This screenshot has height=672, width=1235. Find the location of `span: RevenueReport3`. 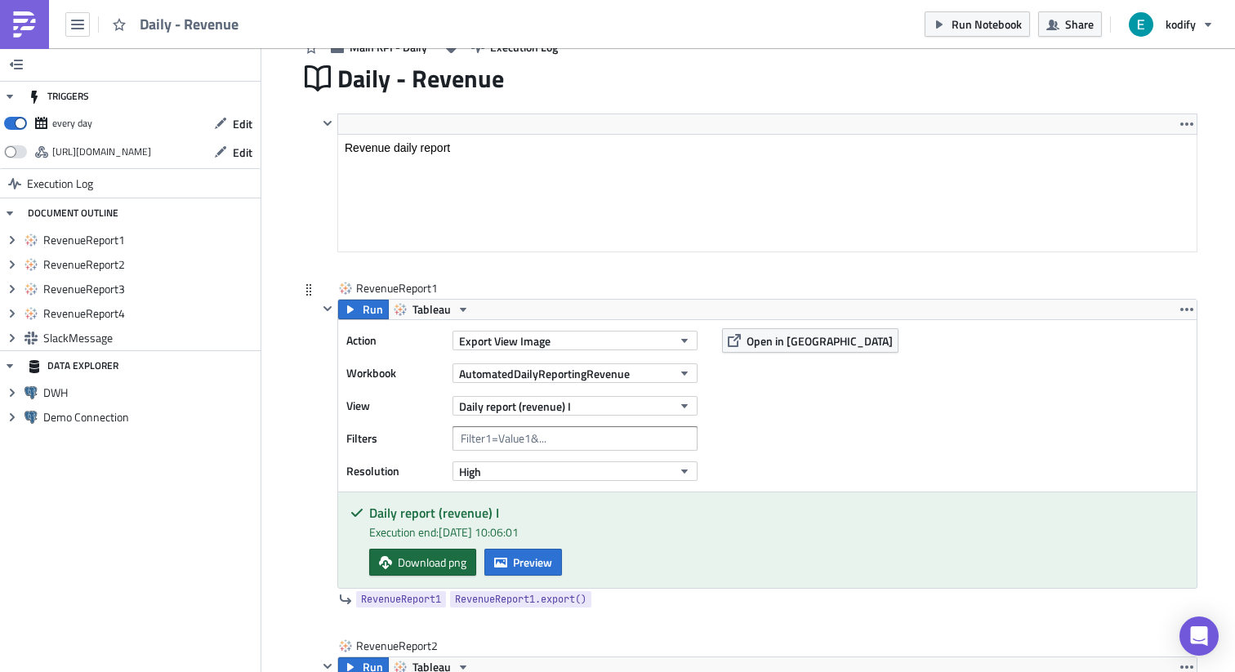

span: RevenueReport3 is located at coordinates (150, 289).